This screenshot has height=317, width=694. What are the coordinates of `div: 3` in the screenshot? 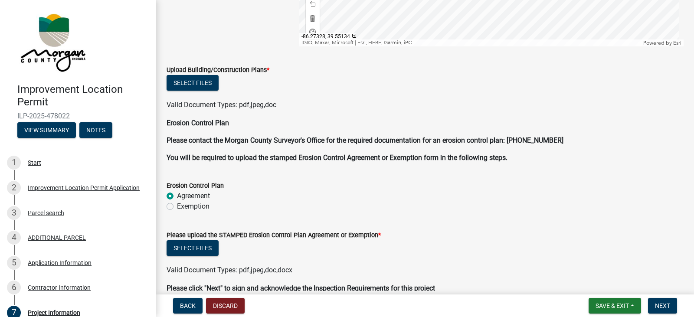 It's located at (14, 213).